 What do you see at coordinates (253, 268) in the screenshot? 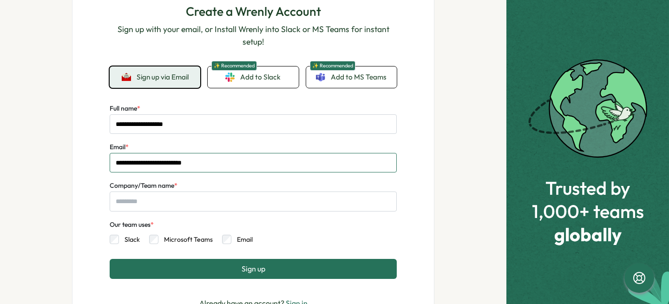
I see `span: Sign up` at bounding box center [253, 268].